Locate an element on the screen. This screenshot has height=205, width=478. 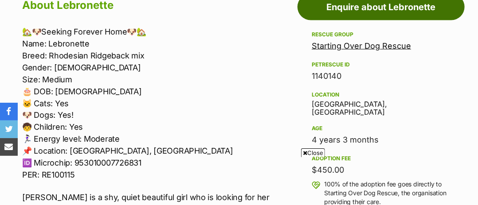
p: 🏡🐶Seeking Forever Home🐶🏡 Name: Lebronette Breed: Rhodesian Ridgeback mix Gender: [DEMOGRAPHIC_DAT... is located at coordinates (153, 103).